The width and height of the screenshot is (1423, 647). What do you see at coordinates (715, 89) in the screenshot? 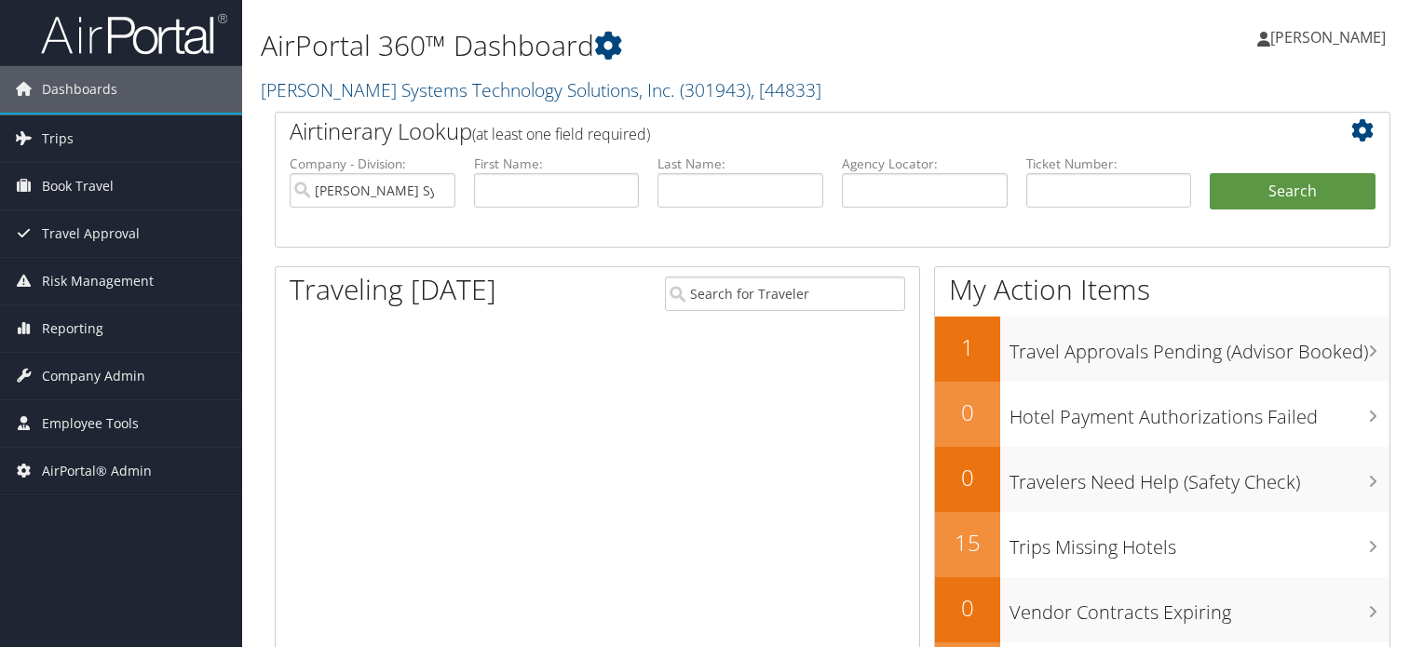
I see `span: ( 301943 )` at bounding box center [715, 89].